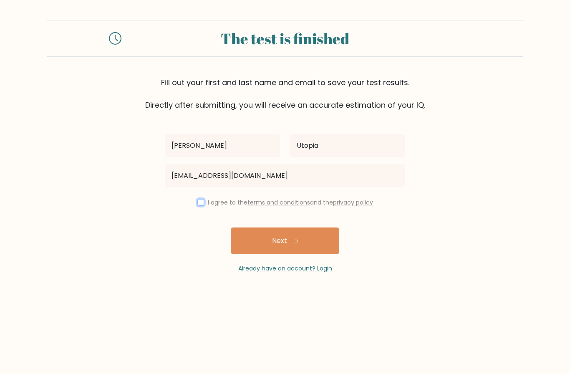  What do you see at coordinates (290, 202) in the screenshot?
I see `label: I agree to the and the` at bounding box center [290, 202].